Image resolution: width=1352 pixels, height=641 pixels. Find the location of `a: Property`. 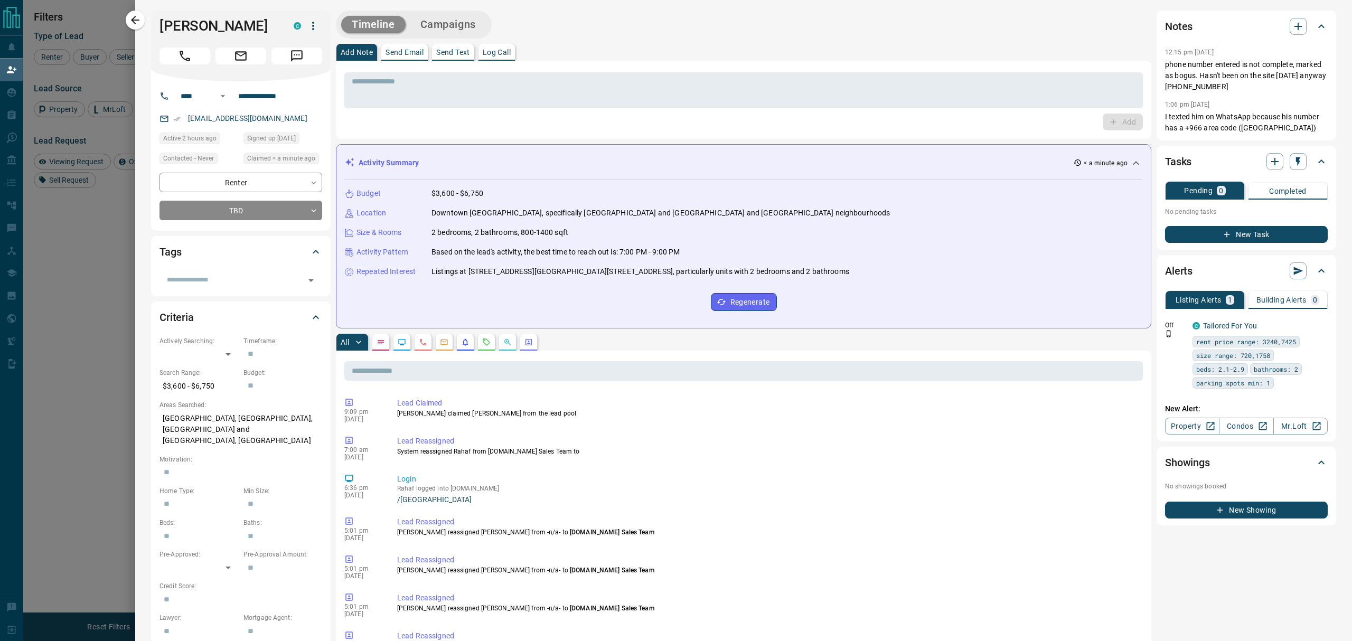

a: Property is located at coordinates (1192, 426).